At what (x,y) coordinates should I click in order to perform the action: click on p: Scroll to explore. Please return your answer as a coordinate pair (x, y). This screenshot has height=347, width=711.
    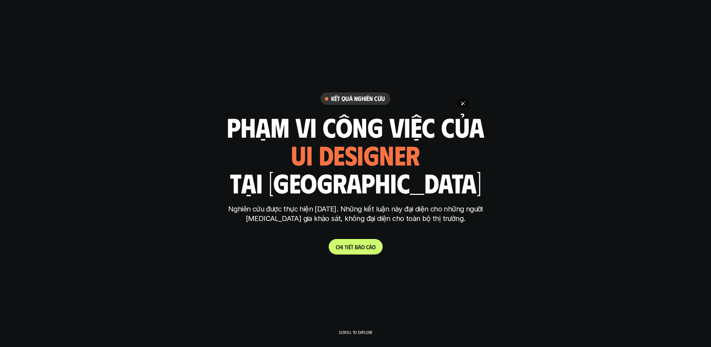
    Looking at the image, I should click on (355, 332).